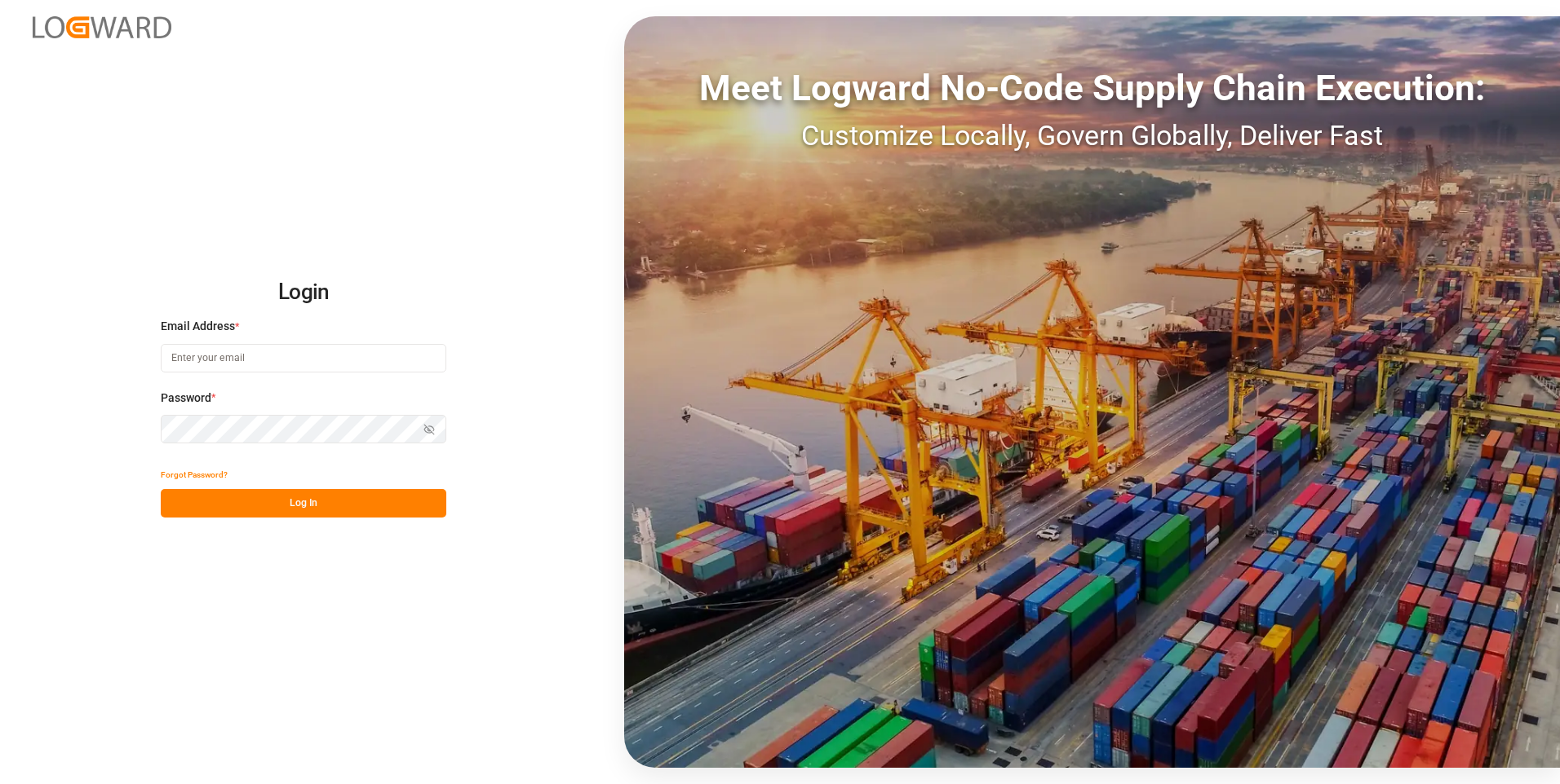 The image size is (1560, 784). Describe the element at coordinates (102, 27) in the screenshot. I see `img: Logward_new_orange.png` at that location.